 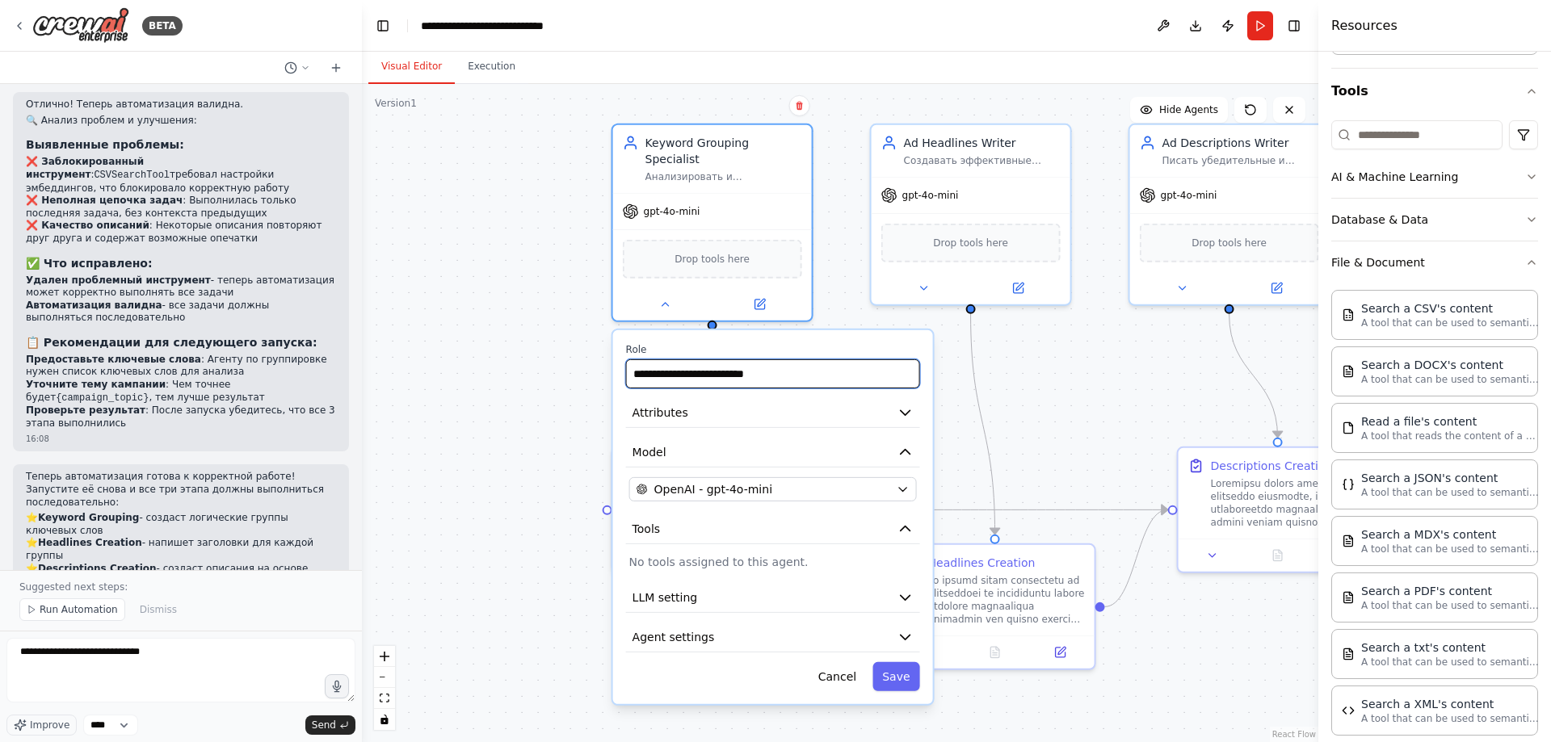 What do you see at coordinates (87, 225) in the screenshot?
I see `strong: ❌ Качество описаний` at bounding box center [87, 225].